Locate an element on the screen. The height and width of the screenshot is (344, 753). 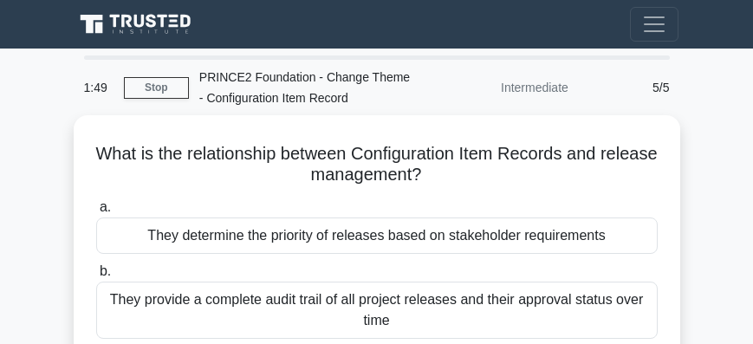
div: They provide a complete audit trail of all project releases and their approval status over time is located at coordinates (377, 310).